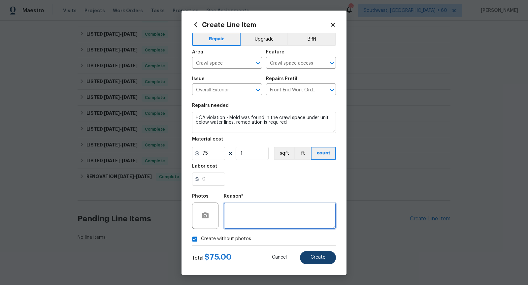 Image resolution: width=528 pixels, height=285 pixels. What do you see at coordinates (216, 39) in the screenshot?
I see `button: Repair` at bounding box center [216, 39].